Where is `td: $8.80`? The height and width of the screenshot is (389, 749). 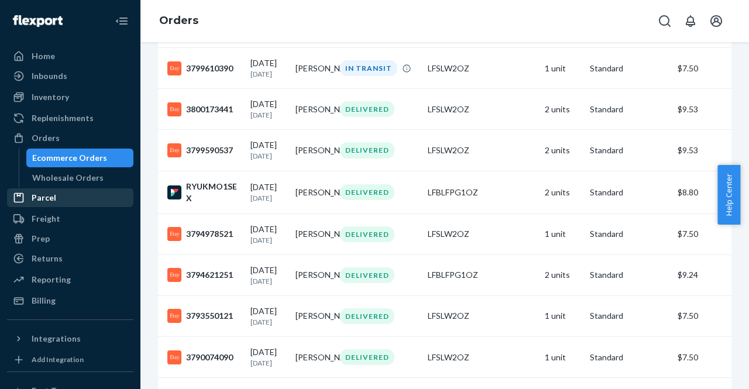 td: $8.80 is located at coordinates (708, 192).